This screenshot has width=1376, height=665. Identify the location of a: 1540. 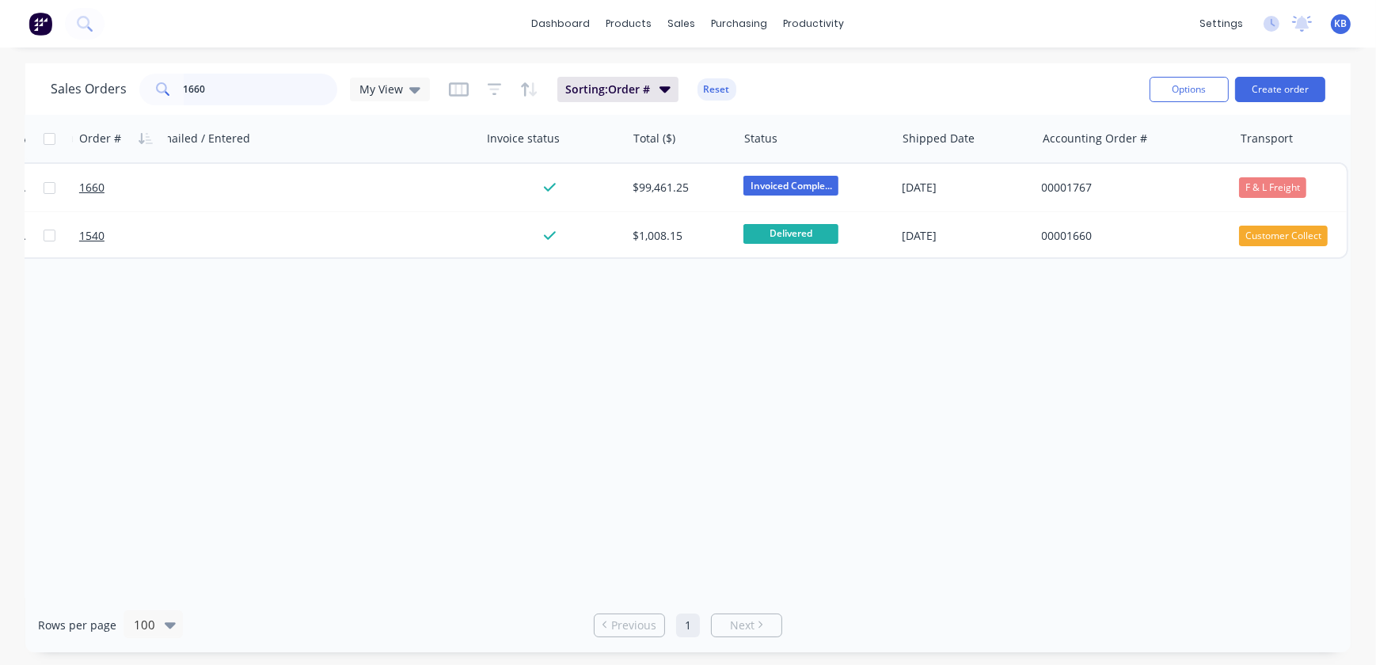
(127, 236).